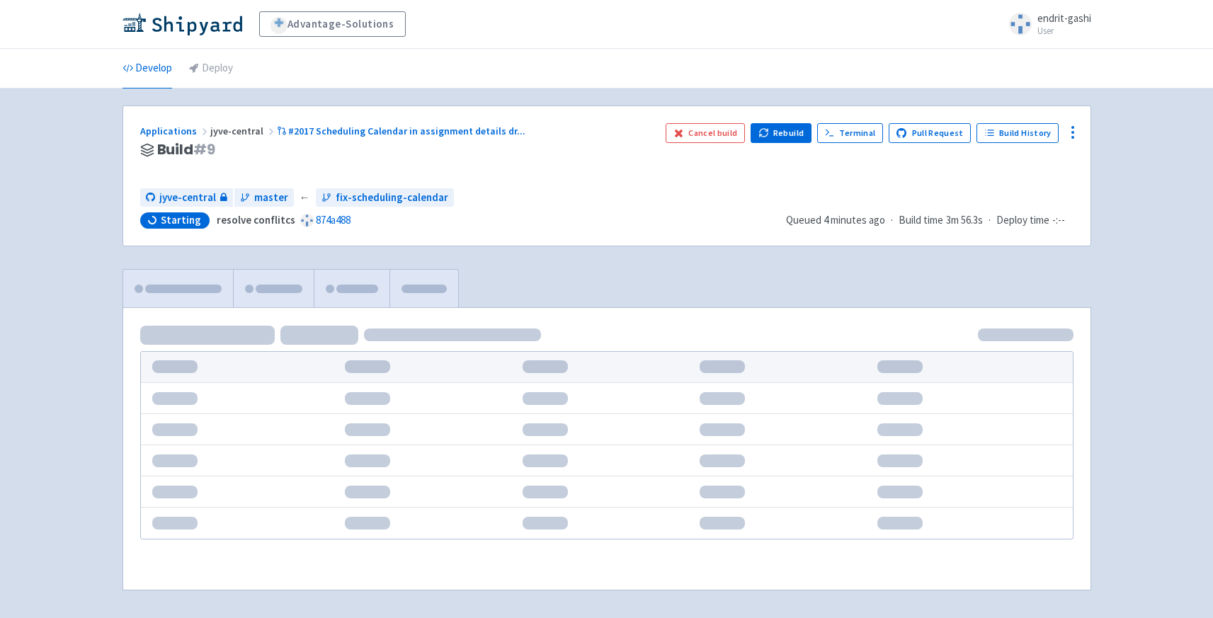  Describe the element at coordinates (705, 133) in the screenshot. I see `button: Cancel build` at that location.